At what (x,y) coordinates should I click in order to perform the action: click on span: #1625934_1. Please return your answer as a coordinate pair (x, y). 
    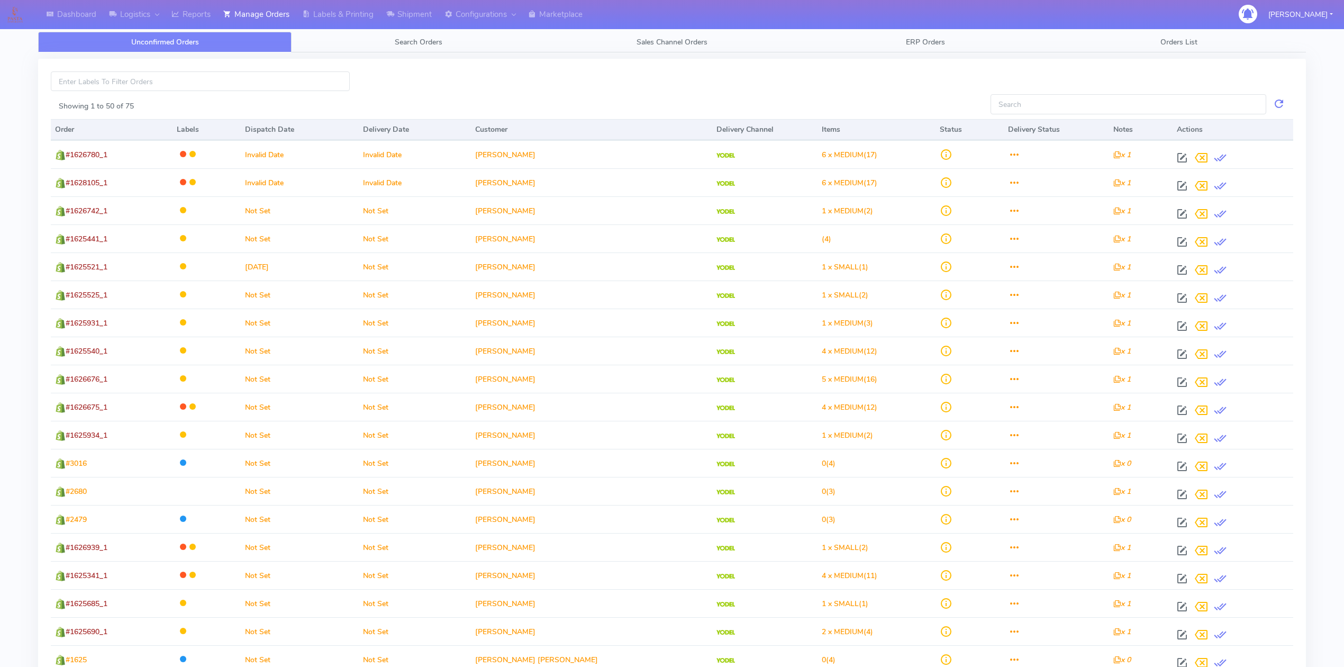
    Looking at the image, I should click on (86, 435).